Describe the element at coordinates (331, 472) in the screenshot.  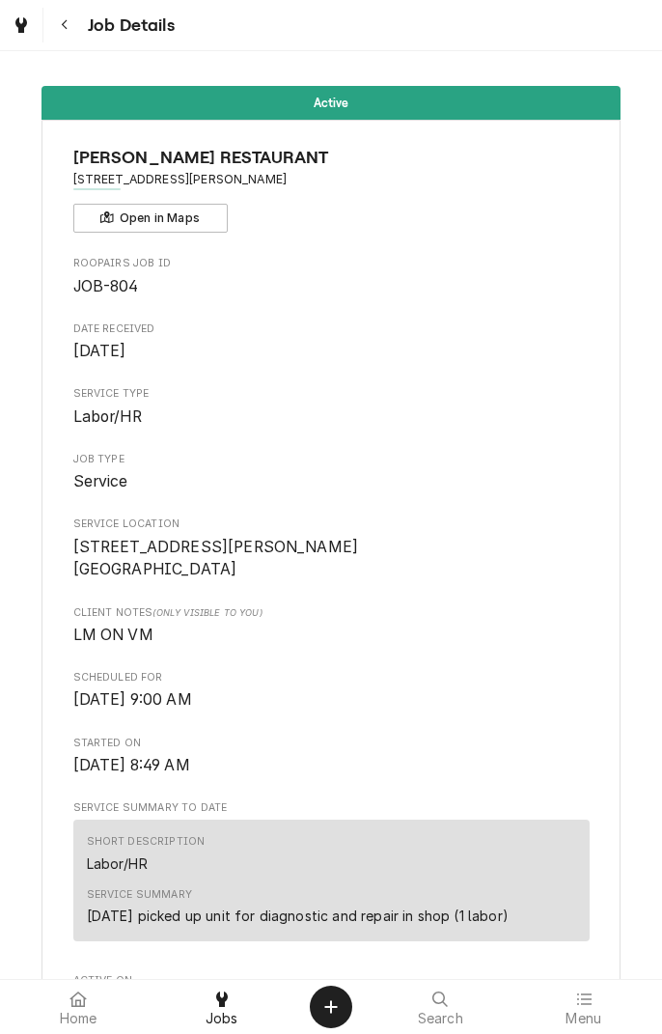
I see `div: Job Type` at that location.